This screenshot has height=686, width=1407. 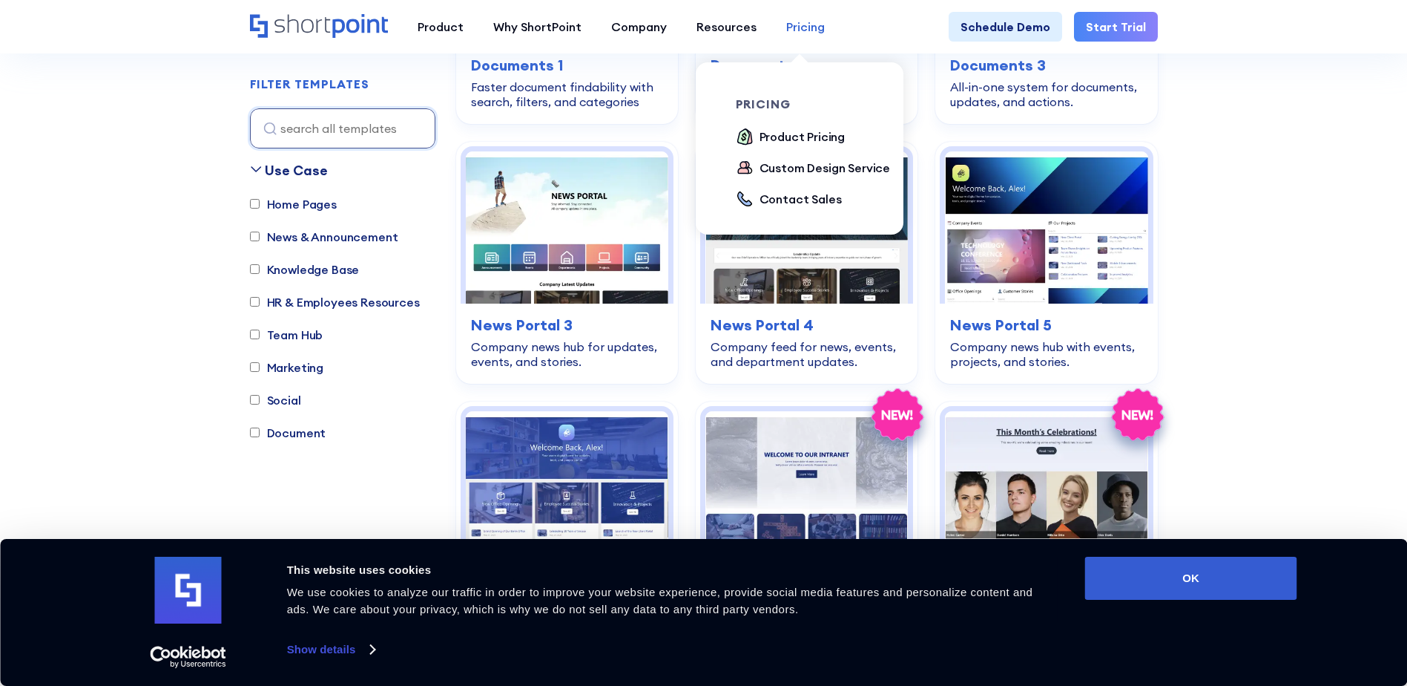 What do you see at coordinates (567, 487) in the screenshot?
I see `img: News Portal 6 – Sharepoint Company Feed: Company feed for streams, projects, launches, and updates.` at bounding box center [567, 487].